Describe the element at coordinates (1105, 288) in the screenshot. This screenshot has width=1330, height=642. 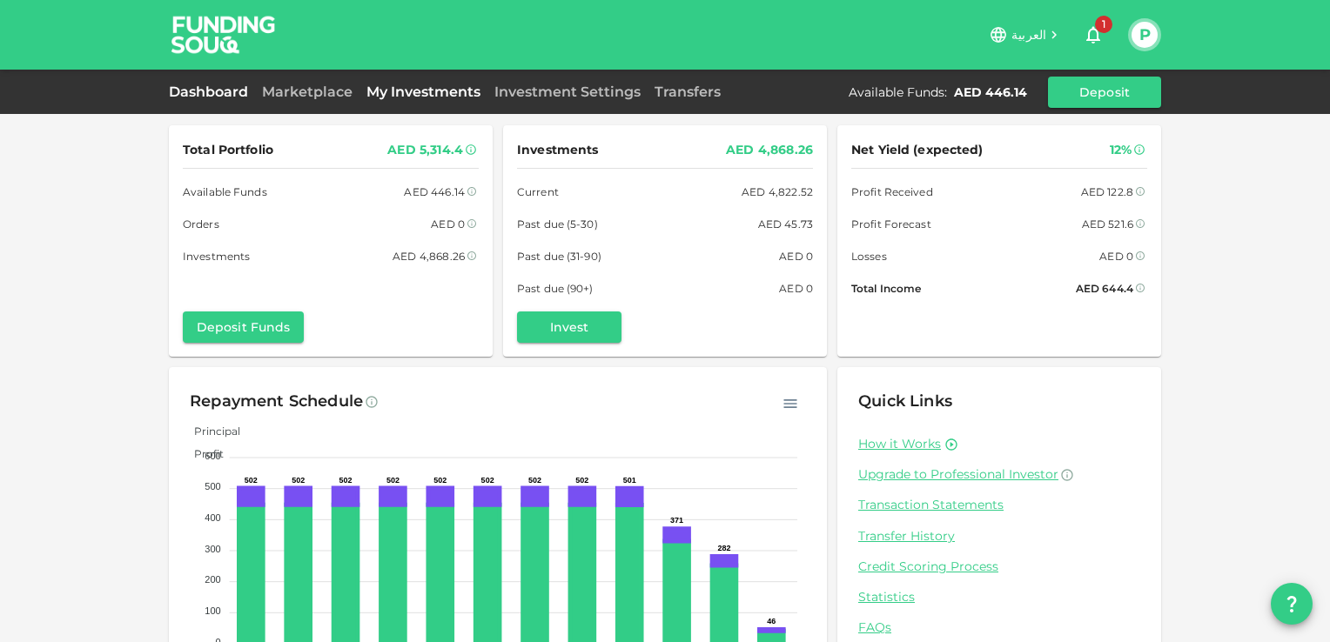
I see `div: AED 644.4` at that location.